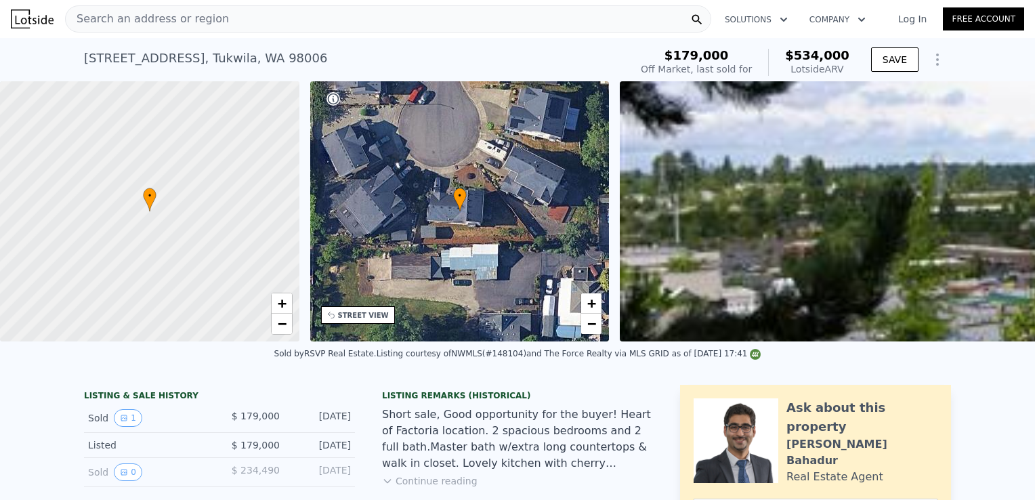 The height and width of the screenshot is (500, 1035). I want to click on button: Continue reading, so click(429, 481).